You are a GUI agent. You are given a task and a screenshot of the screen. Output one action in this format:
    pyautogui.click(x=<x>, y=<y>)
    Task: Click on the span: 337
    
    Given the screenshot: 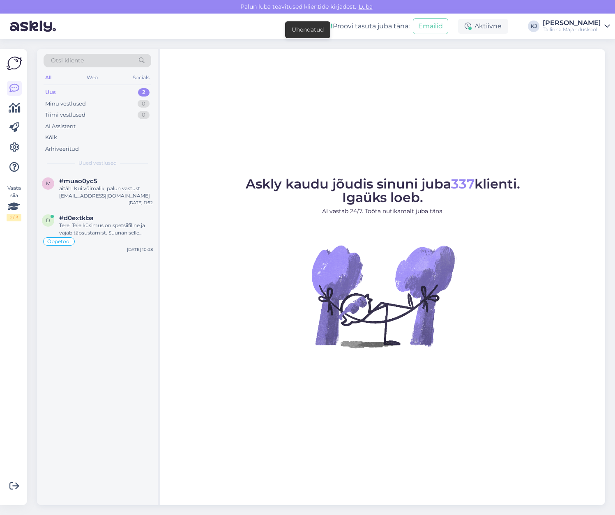 What is the action you would take?
    pyautogui.click(x=463, y=184)
    